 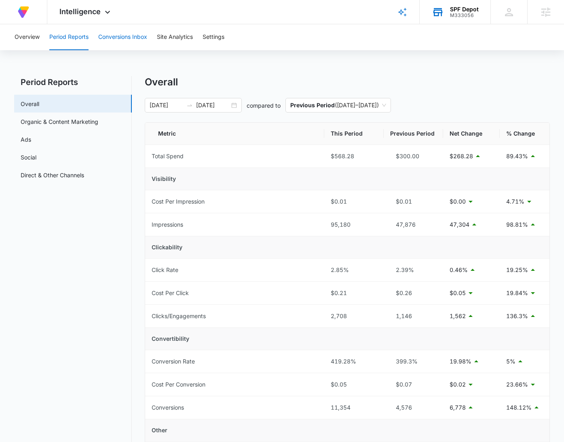 What do you see at coordinates (347, 430) in the screenshot?
I see `td: Other` at bounding box center [347, 430].